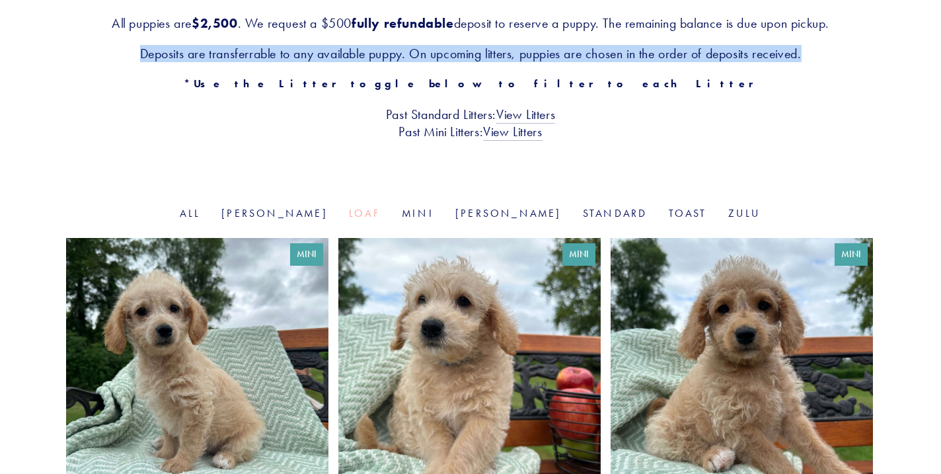 The width and height of the screenshot is (941, 474). I want to click on a: Standard, so click(615, 213).